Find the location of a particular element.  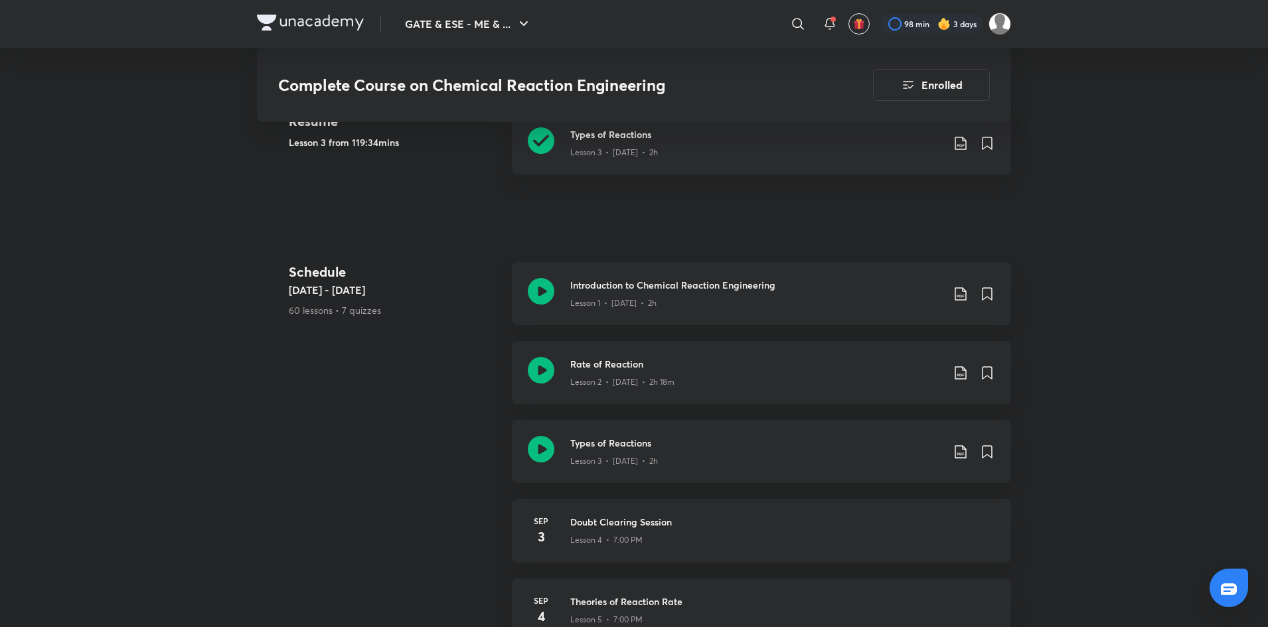

button: Enrolled is located at coordinates (931, 85).